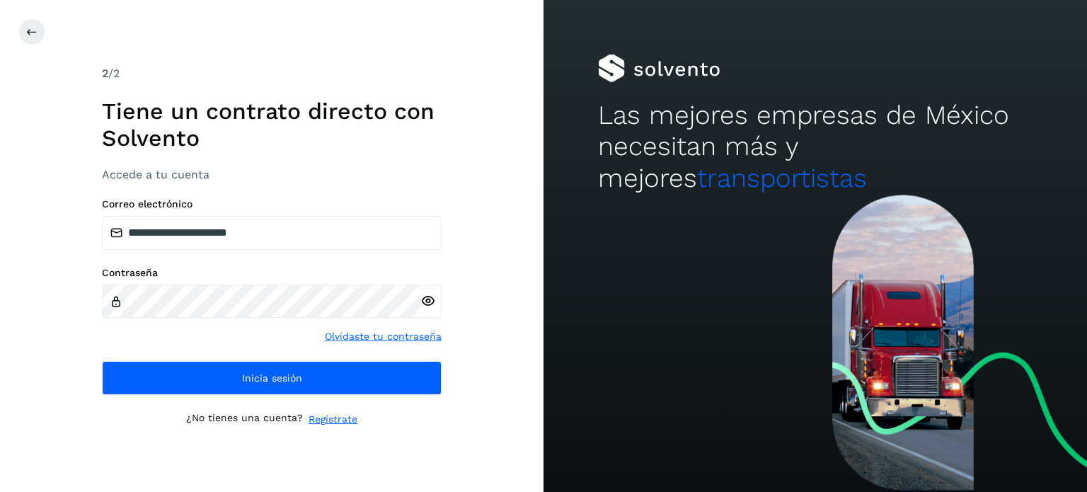  Describe the element at coordinates (782, 178) in the screenshot. I see `span: transportistas` at that location.